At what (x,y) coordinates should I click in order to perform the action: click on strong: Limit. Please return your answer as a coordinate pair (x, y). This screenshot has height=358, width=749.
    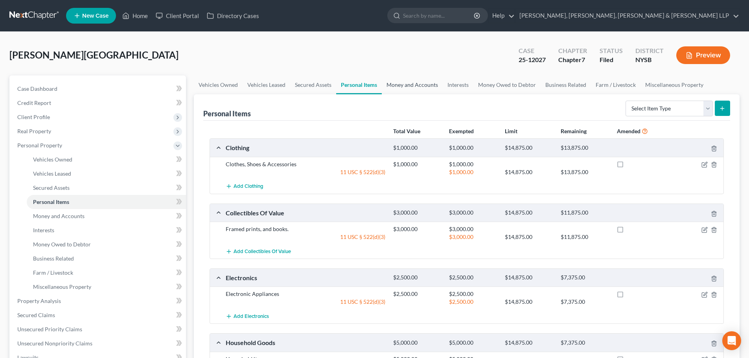
    Looking at the image, I should click on (511, 131).